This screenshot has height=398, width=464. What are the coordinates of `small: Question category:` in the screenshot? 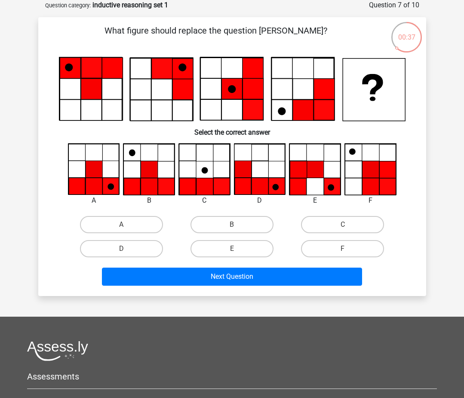 It's located at (68, 5).